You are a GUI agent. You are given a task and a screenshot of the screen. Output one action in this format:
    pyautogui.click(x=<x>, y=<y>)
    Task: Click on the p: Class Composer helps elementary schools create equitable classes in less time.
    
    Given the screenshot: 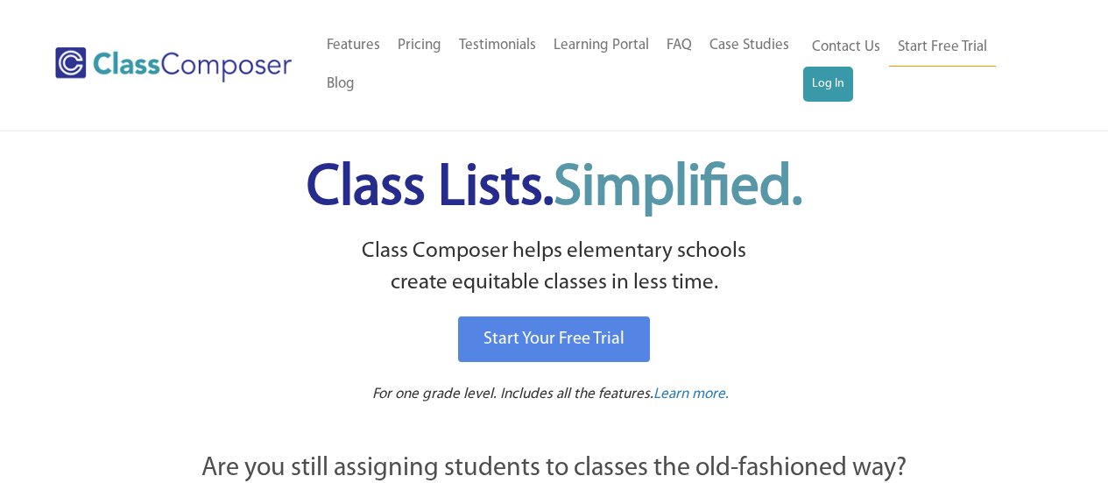 What is the action you would take?
    pyautogui.click(x=554, y=267)
    